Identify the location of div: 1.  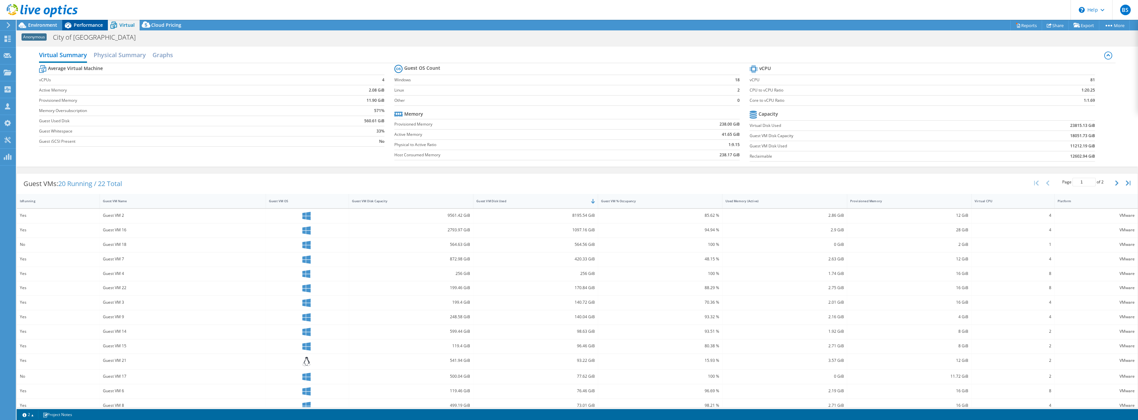
(1013, 245).